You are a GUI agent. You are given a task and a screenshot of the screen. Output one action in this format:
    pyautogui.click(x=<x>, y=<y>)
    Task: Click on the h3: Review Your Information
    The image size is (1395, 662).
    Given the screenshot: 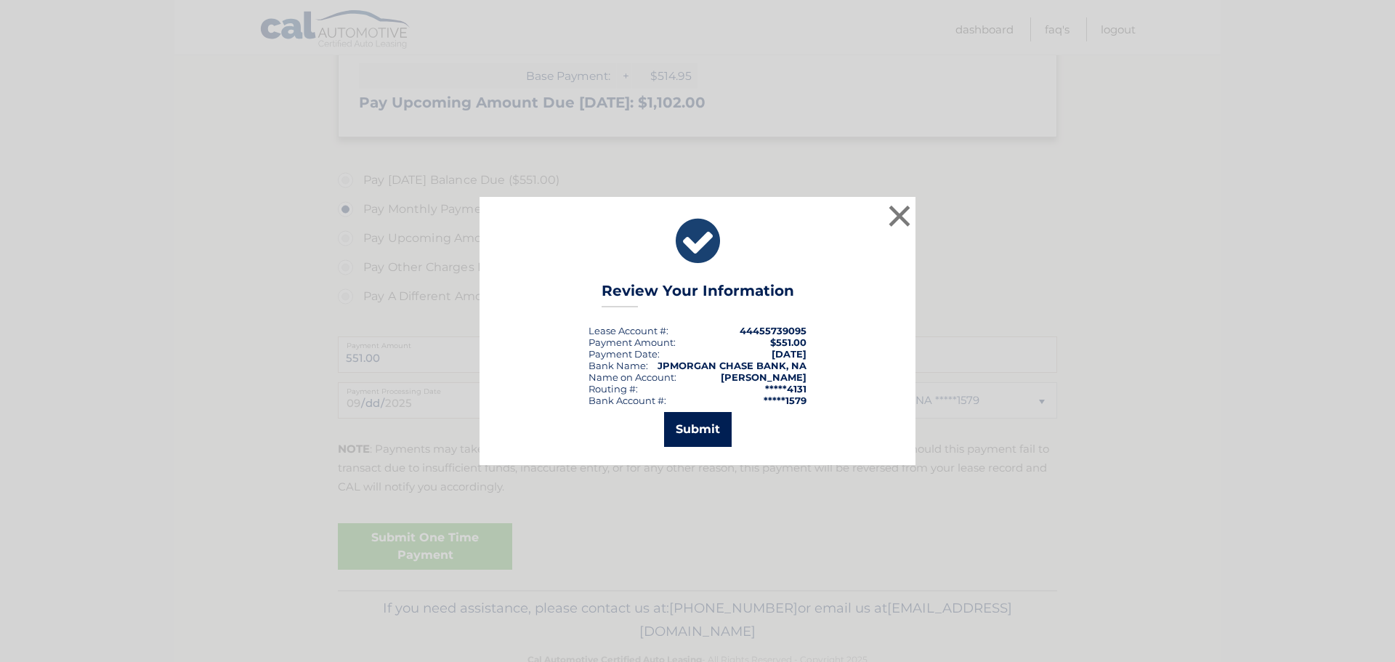 What is the action you would take?
    pyautogui.click(x=698, y=294)
    